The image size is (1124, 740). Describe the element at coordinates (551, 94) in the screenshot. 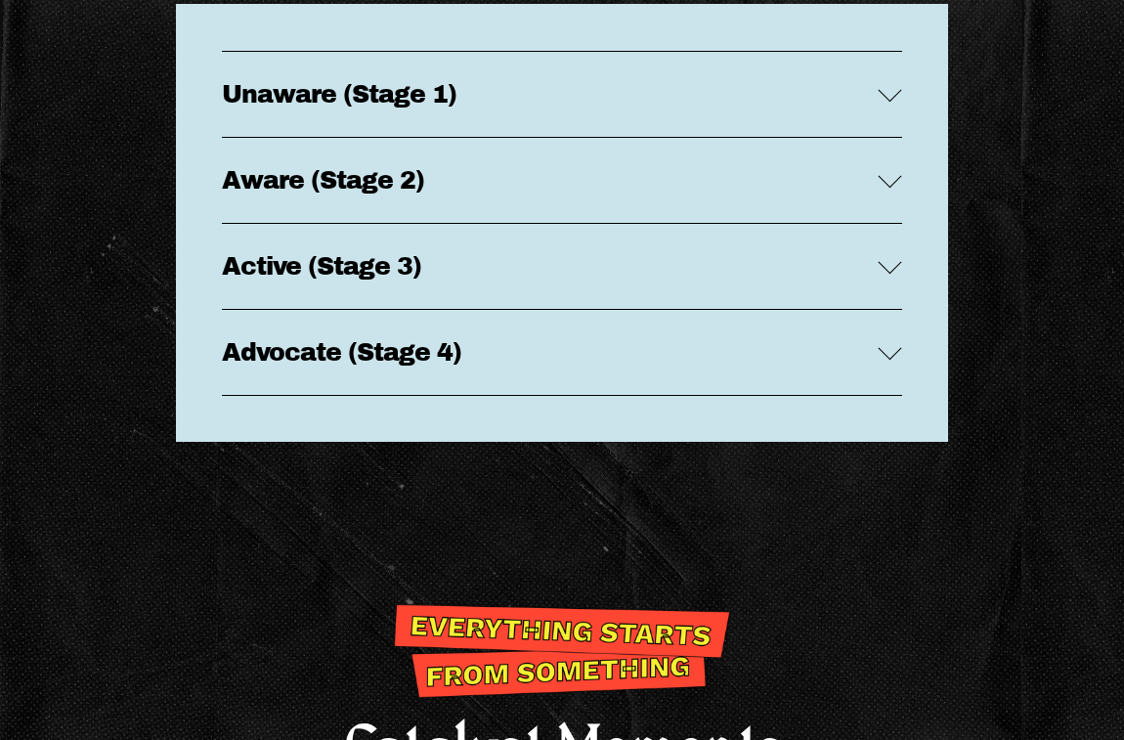

I see `span: Unaware (Stage 1)` at that location.